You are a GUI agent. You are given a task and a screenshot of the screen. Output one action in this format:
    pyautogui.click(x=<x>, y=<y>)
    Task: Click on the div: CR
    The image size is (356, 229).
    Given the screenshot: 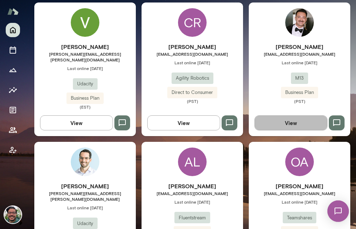 What is the action you would take?
    pyautogui.click(x=192, y=23)
    